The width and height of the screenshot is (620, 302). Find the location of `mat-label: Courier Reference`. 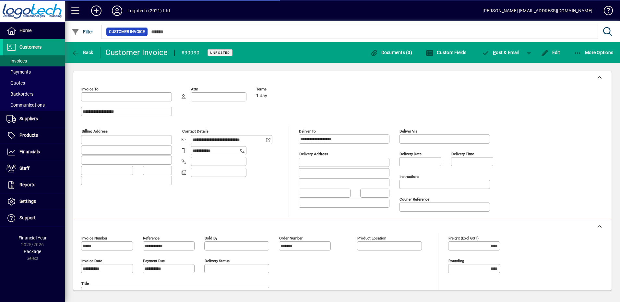

mat-label: Courier Reference is located at coordinates (414, 199).